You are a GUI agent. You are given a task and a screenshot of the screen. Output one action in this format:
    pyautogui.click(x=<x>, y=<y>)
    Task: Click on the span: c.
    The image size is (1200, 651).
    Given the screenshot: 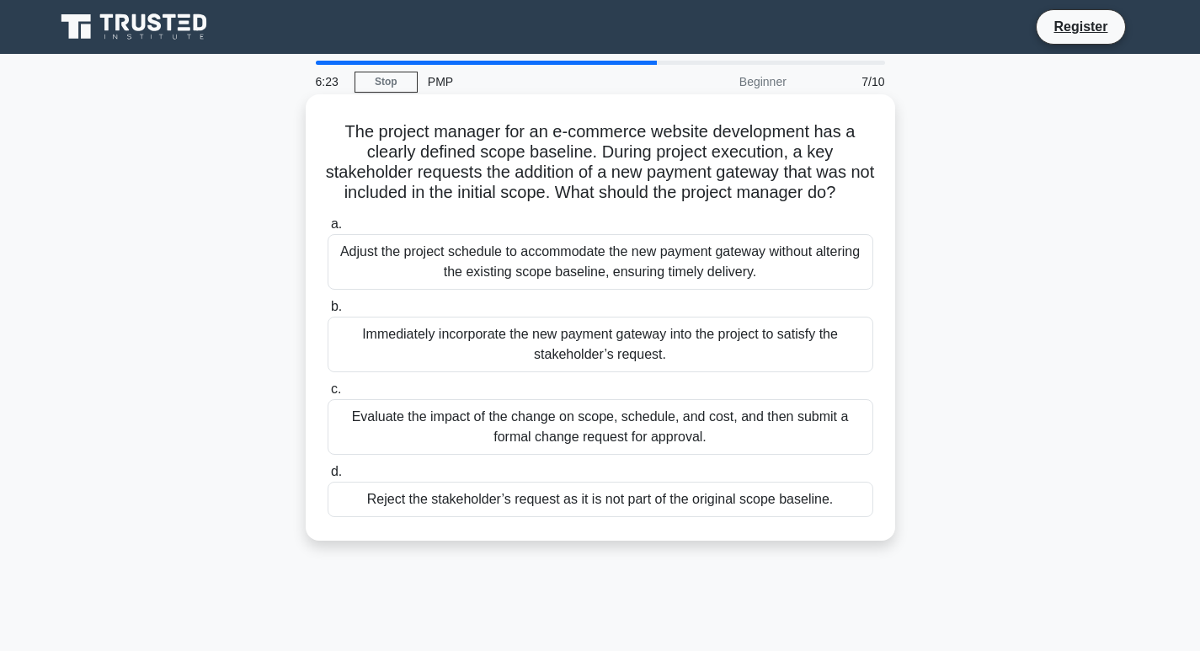 What is the action you would take?
    pyautogui.click(x=336, y=388)
    